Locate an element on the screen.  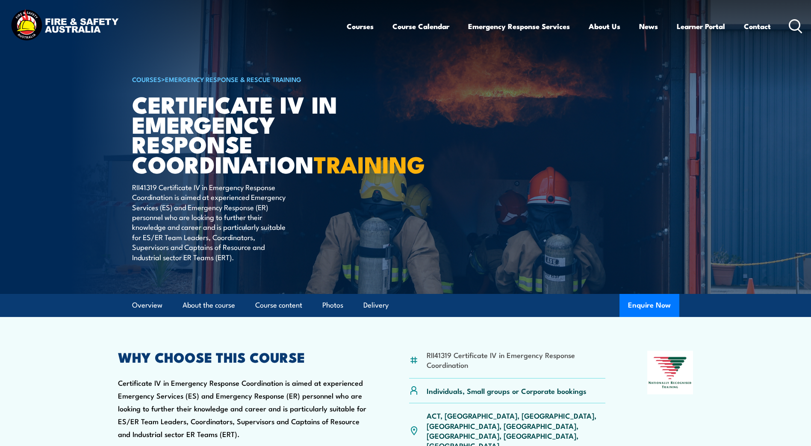
p: RII41319 Certificate IV in Emergency Response Coordination is aimed at experienced Emergency Serv... is located at coordinates (210, 222).